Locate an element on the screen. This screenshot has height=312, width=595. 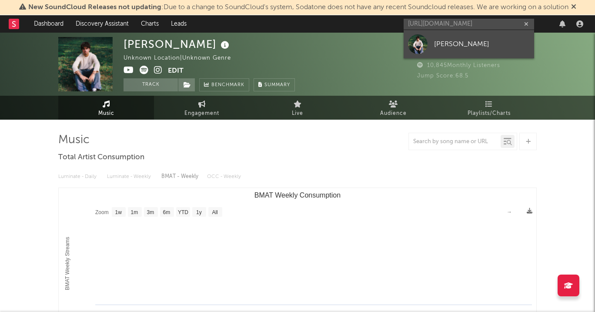
text: 1m is located at coordinates (135, 212).